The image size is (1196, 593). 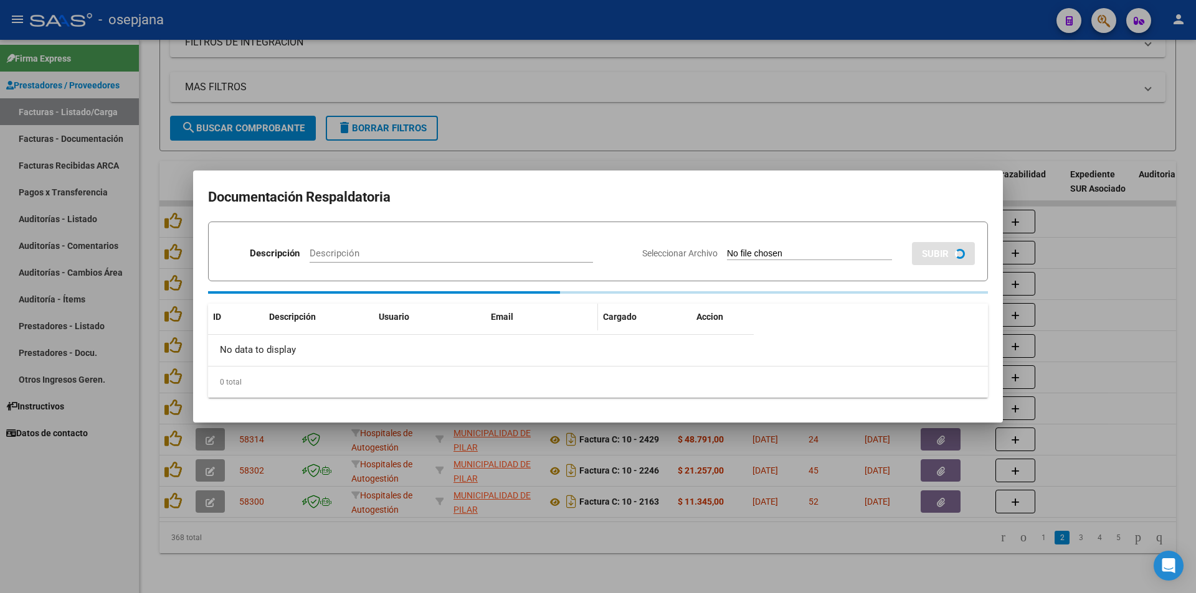 I want to click on datatable-header-cell: Usuario, so click(x=430, y=317).